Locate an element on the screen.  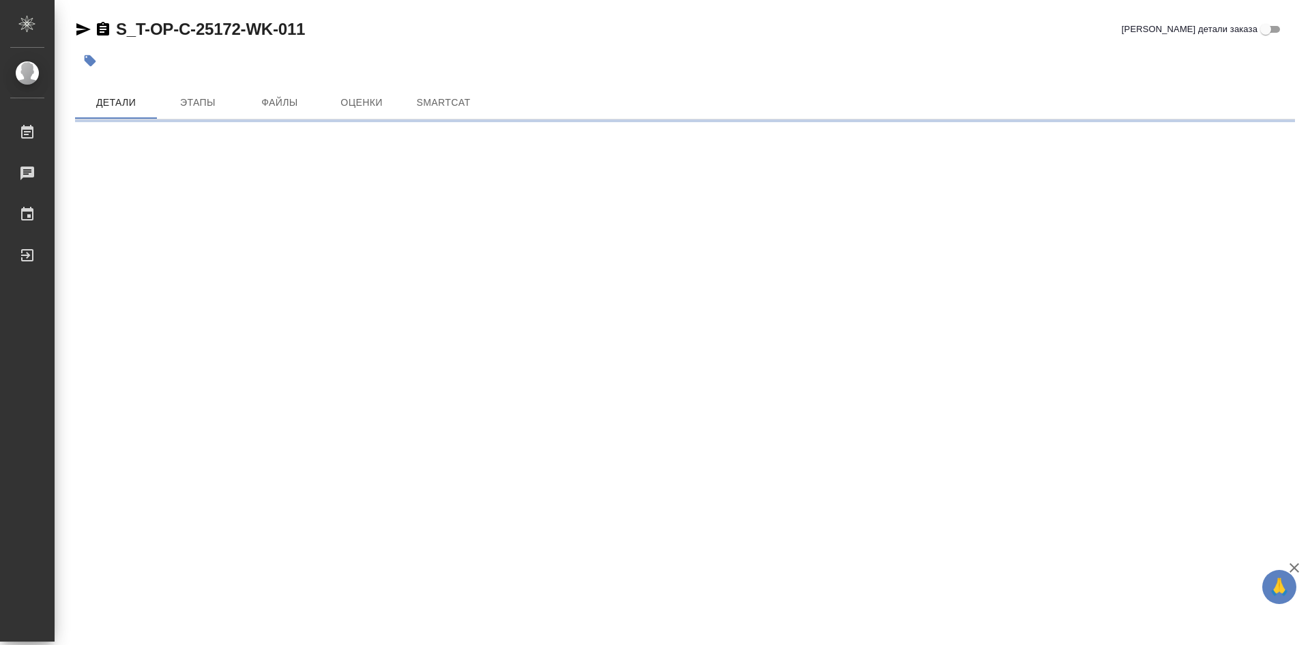
span: Оценки is located at coordinates (362, 102).